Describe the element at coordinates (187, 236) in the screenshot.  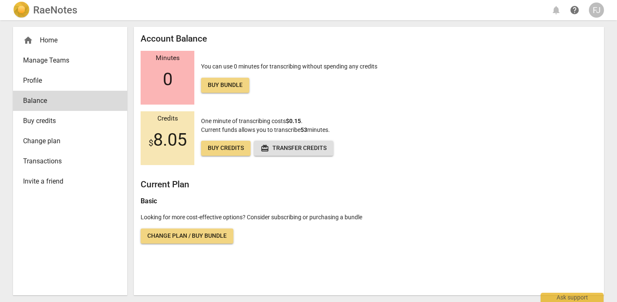
I see `a: Change plan / Buy bundle` at that location.